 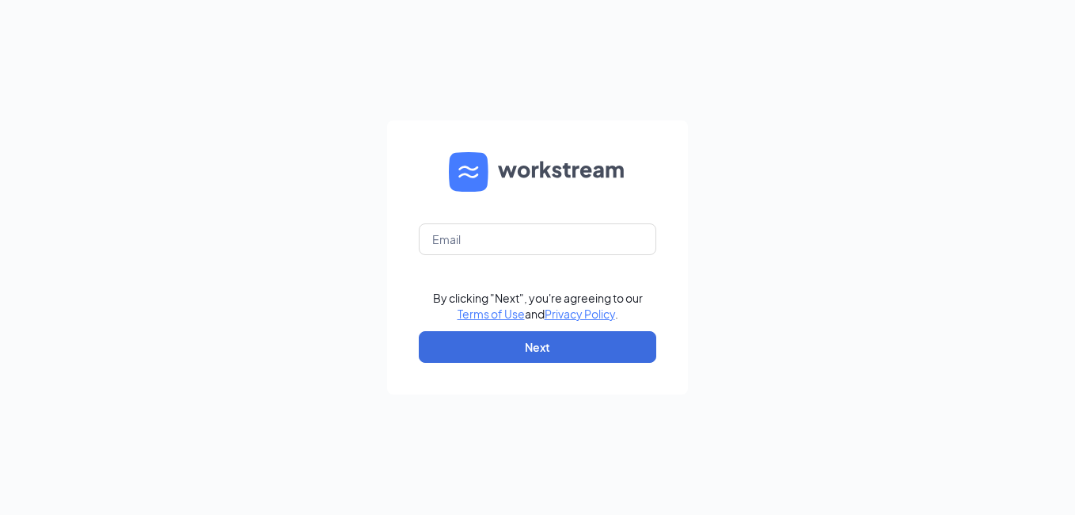 What do you see at coordinates (537, 239) in the screenshot?
I see `input: Email` at bounding box center [537, 239].